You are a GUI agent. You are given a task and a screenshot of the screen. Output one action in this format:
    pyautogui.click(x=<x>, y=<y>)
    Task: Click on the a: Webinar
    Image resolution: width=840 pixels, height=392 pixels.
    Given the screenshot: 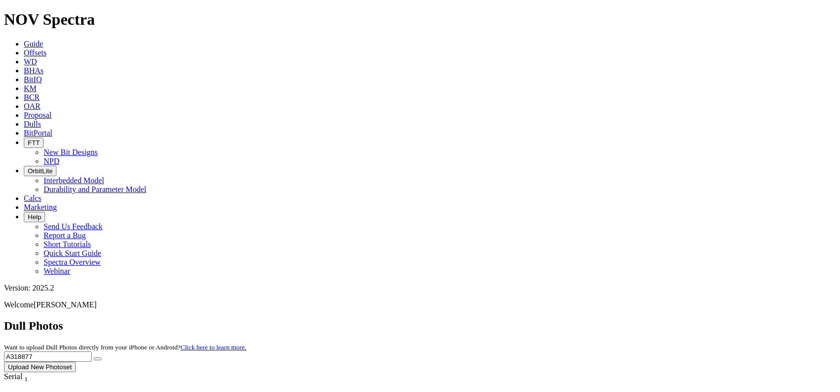 What is the action you would take?
    pyautogui.click(x=57, y=271)
    